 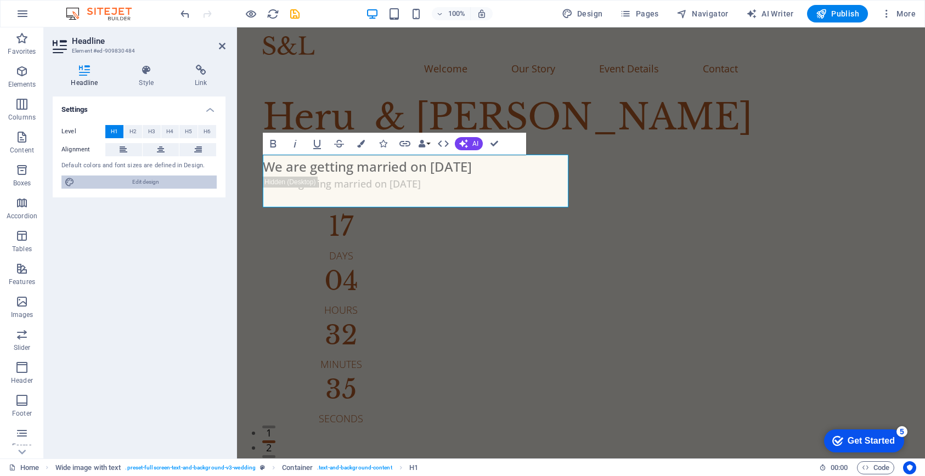 What do you see at coordinates (875, 468) in the screenshot?
I see `button: Code` at bounding box center [875, 468].